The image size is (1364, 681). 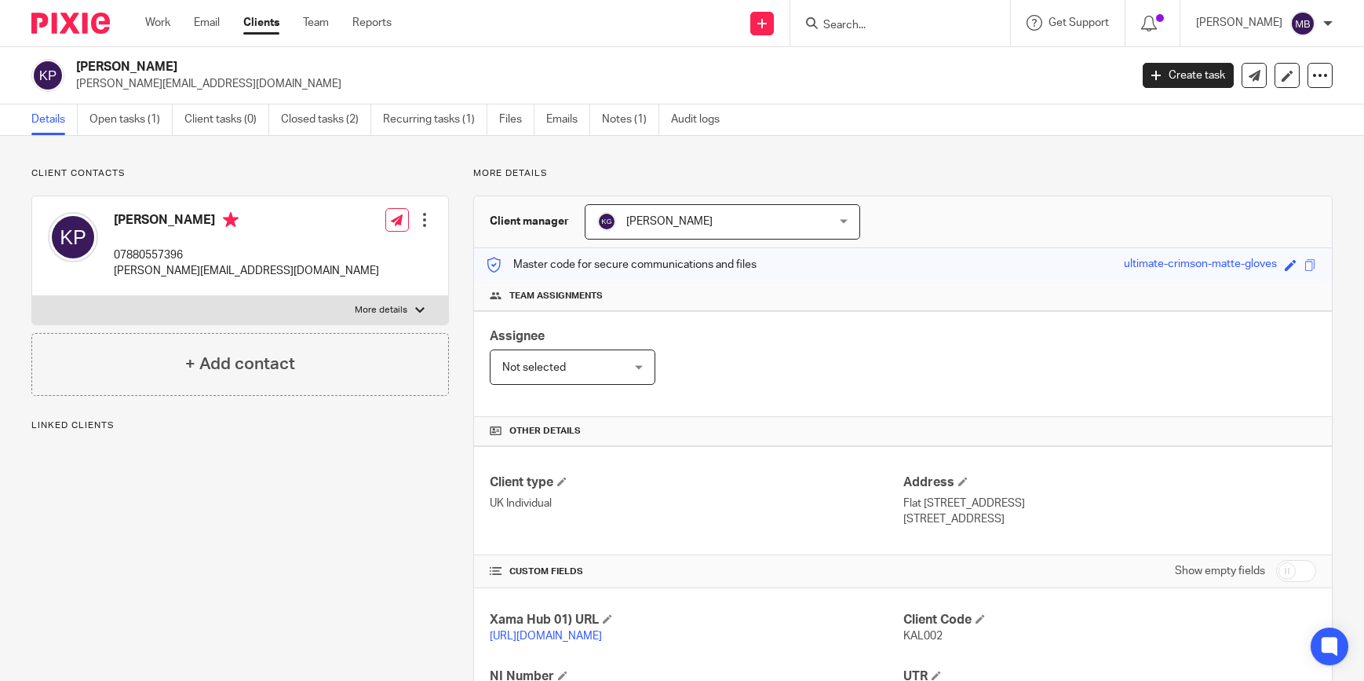 I want to click on span: KAL002, so click(x=923, y=636).